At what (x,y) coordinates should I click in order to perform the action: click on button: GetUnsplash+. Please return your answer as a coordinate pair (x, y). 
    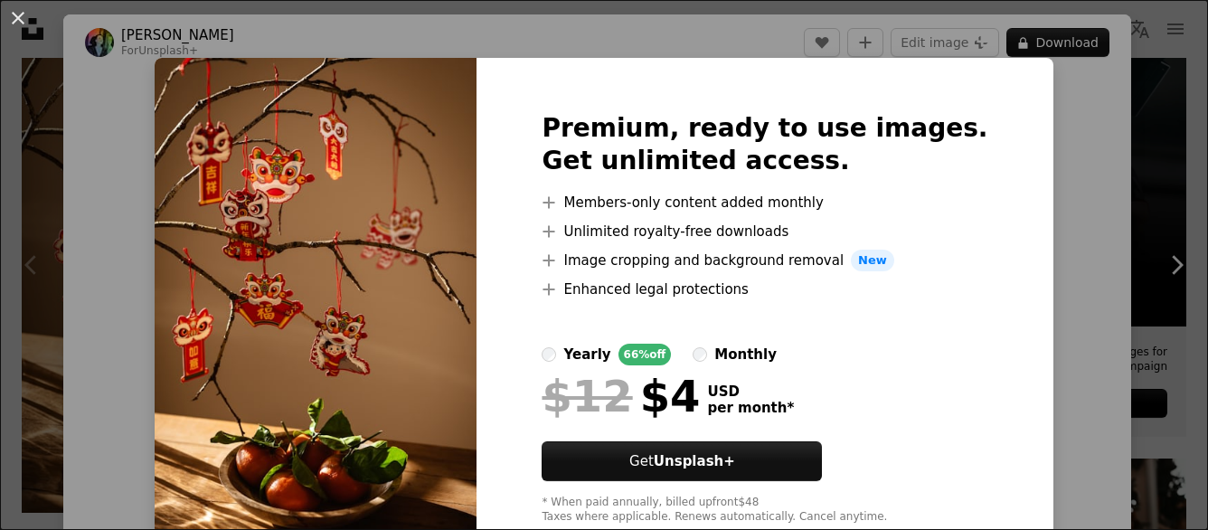
    Looking at the image, I should click on (682, 461).